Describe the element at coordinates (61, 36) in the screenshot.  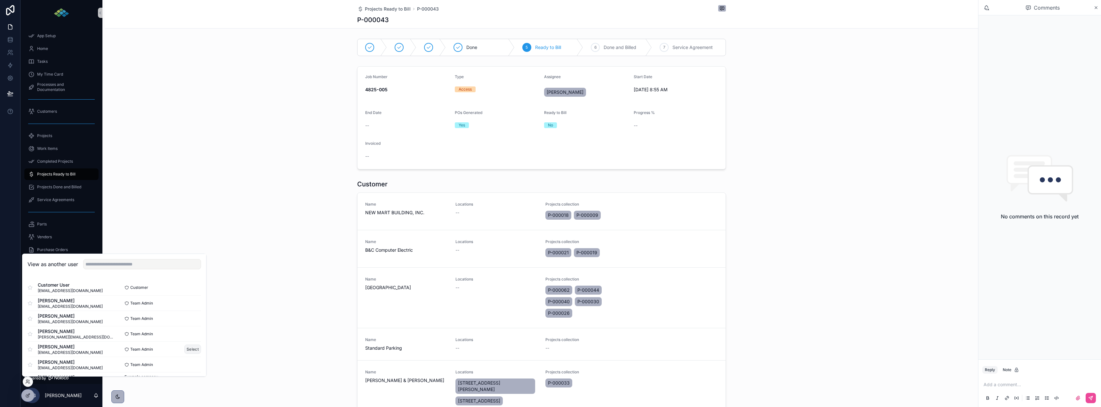
I see `a: App Setup` at that location.